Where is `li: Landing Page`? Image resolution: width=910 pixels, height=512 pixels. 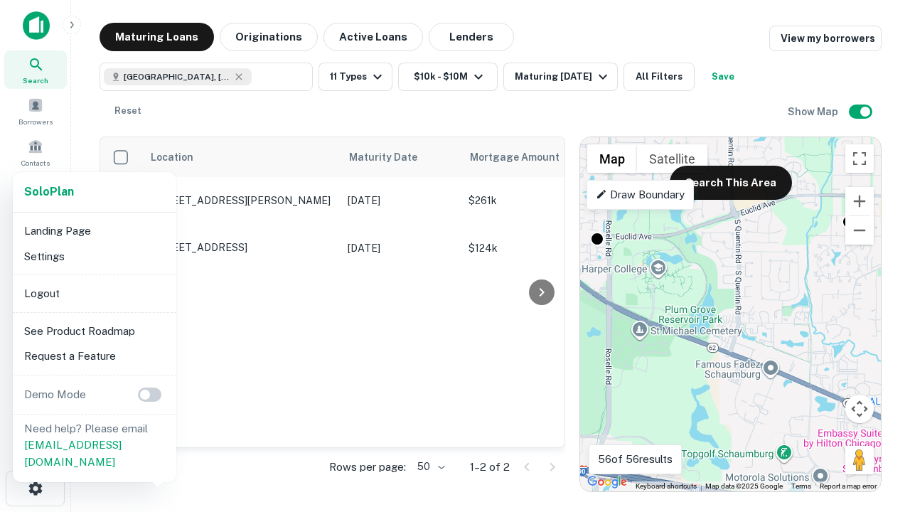
li: Landing Page is located at coordinates (95, 231).